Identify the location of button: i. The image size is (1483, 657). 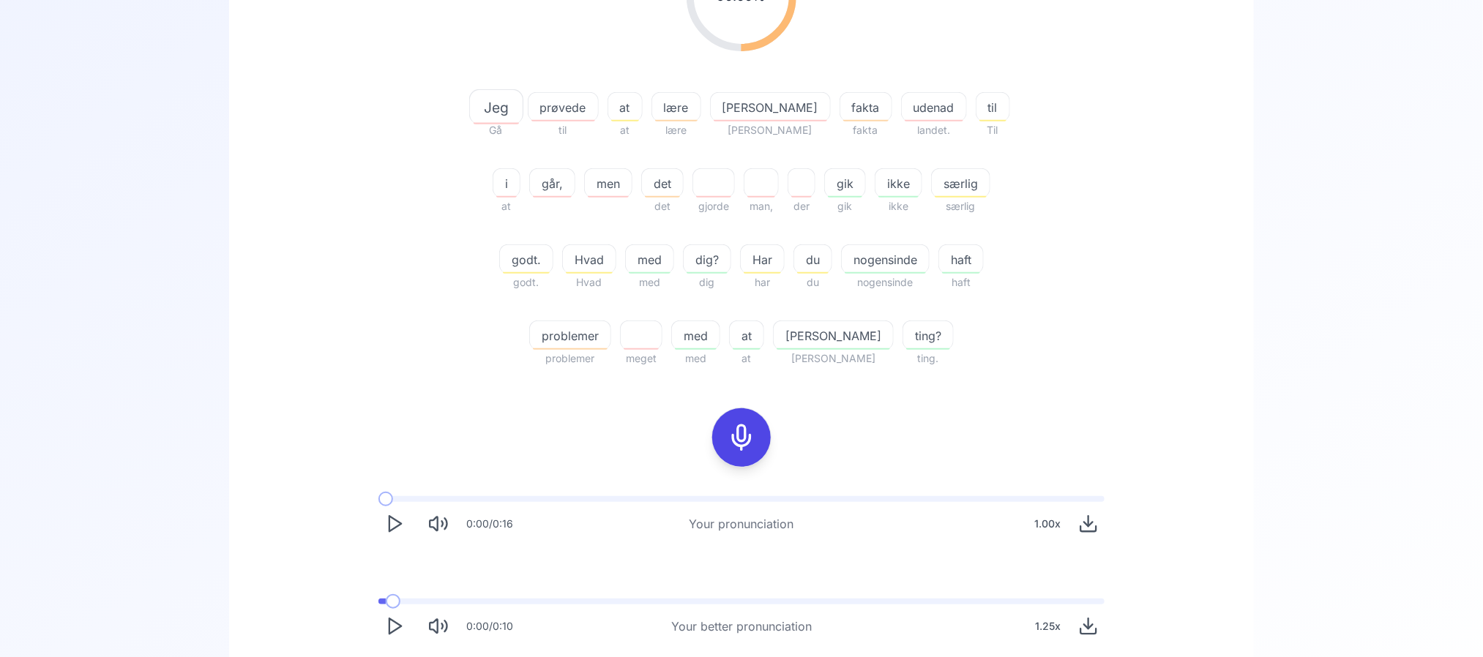
(506, 183).